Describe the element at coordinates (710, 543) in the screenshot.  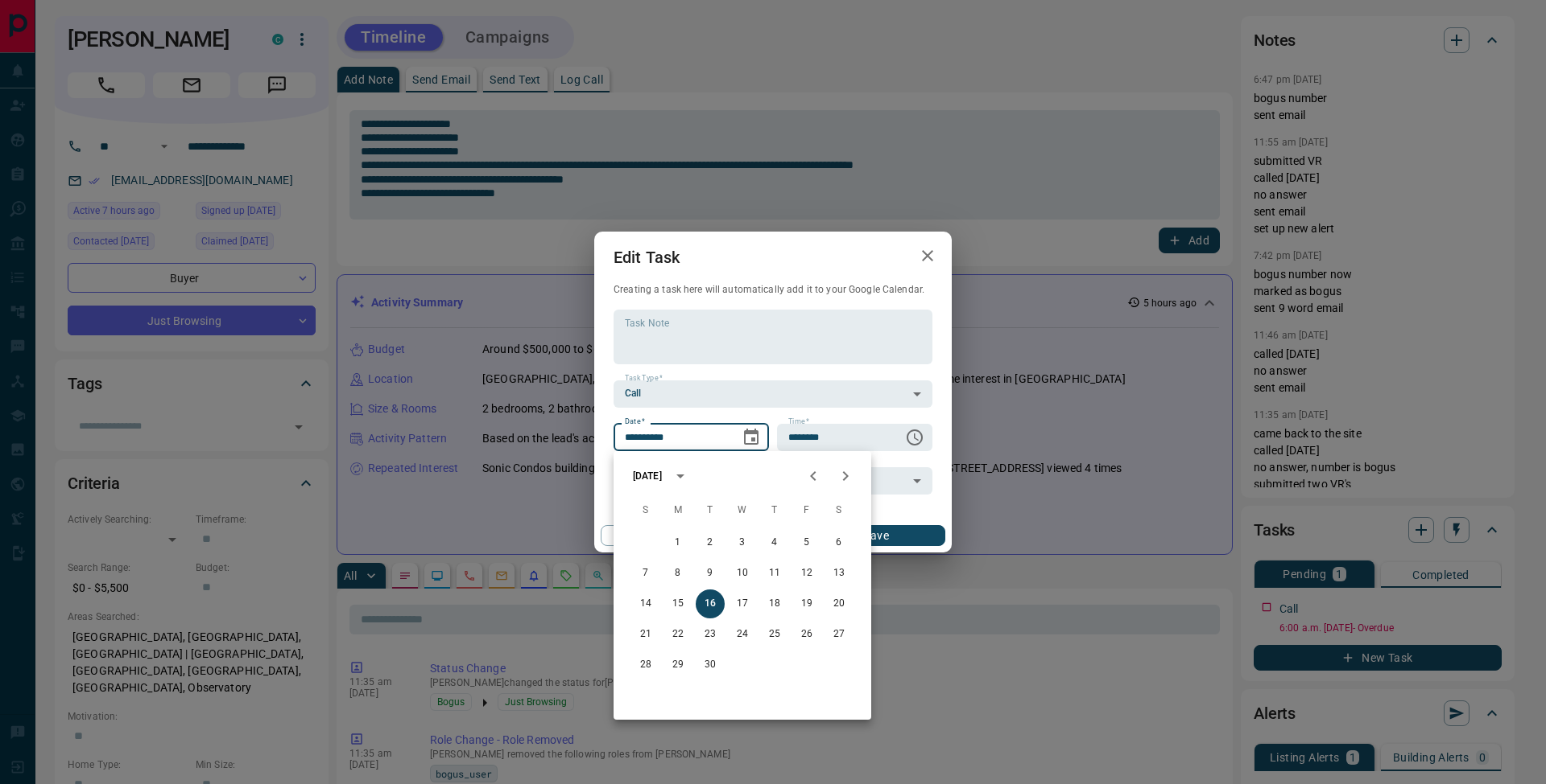
I see `button: 2` at that location.